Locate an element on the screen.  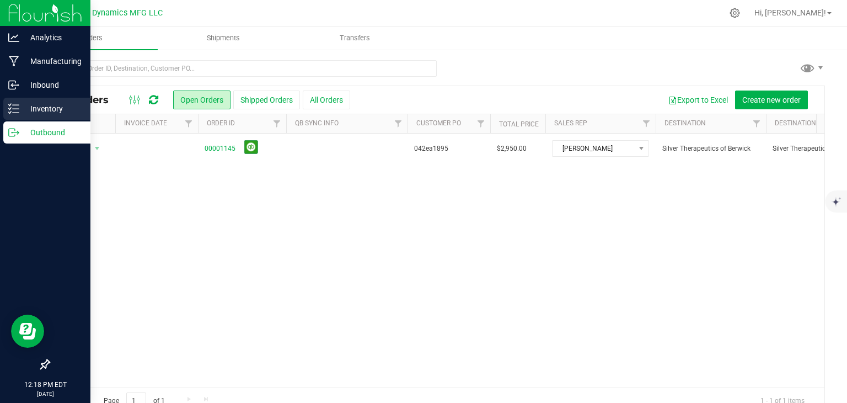
p: Manufacturing is located at coordinates (52, 61).